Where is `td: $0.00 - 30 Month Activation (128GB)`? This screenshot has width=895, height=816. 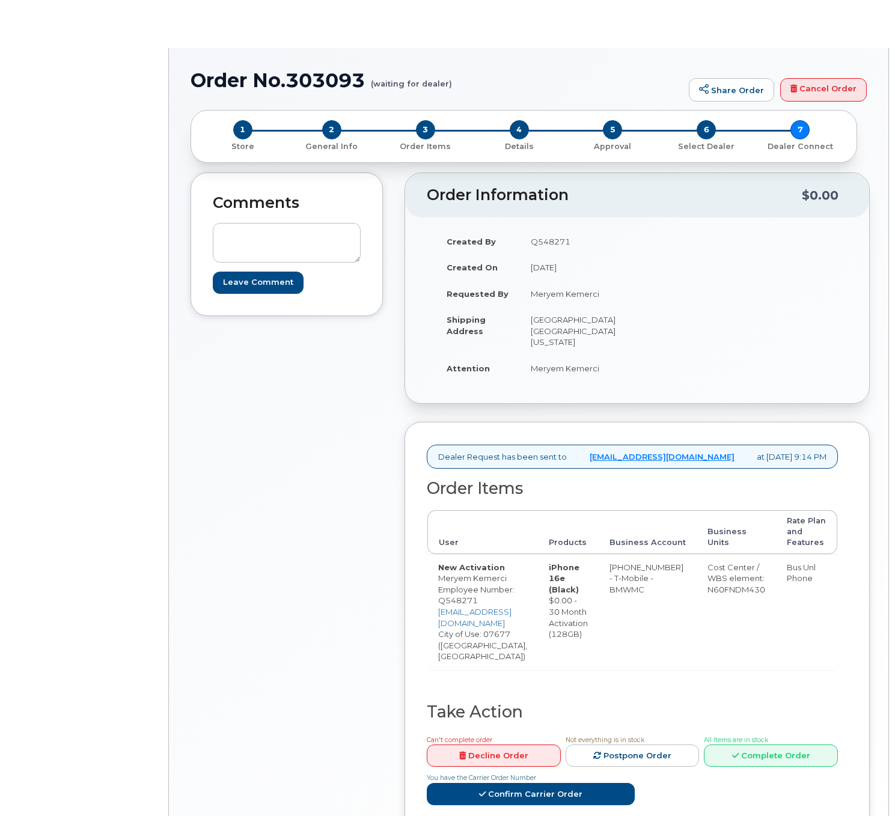 td: $0.00 - 30 Month Activation (128GB) is located at coordinates (568, 612).